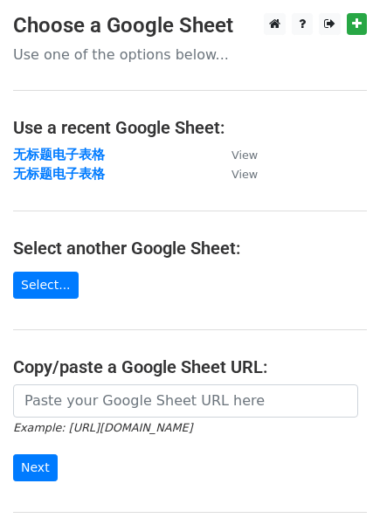 This screenshot has height=518, width=380. What do you see at coordinates (35, 467) in the screenshot?
I see `input: Next` at bounding box center [35, 467].